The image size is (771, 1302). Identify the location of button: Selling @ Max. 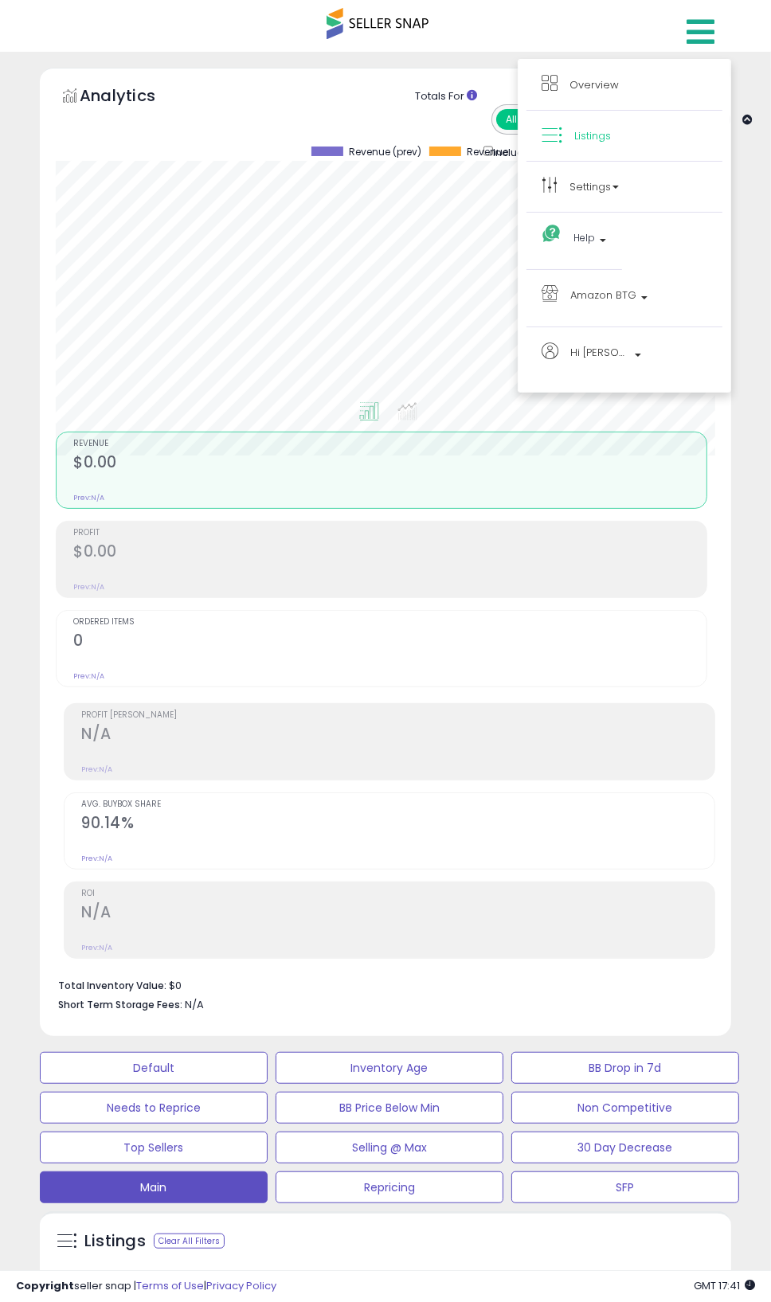
(389, 1147).